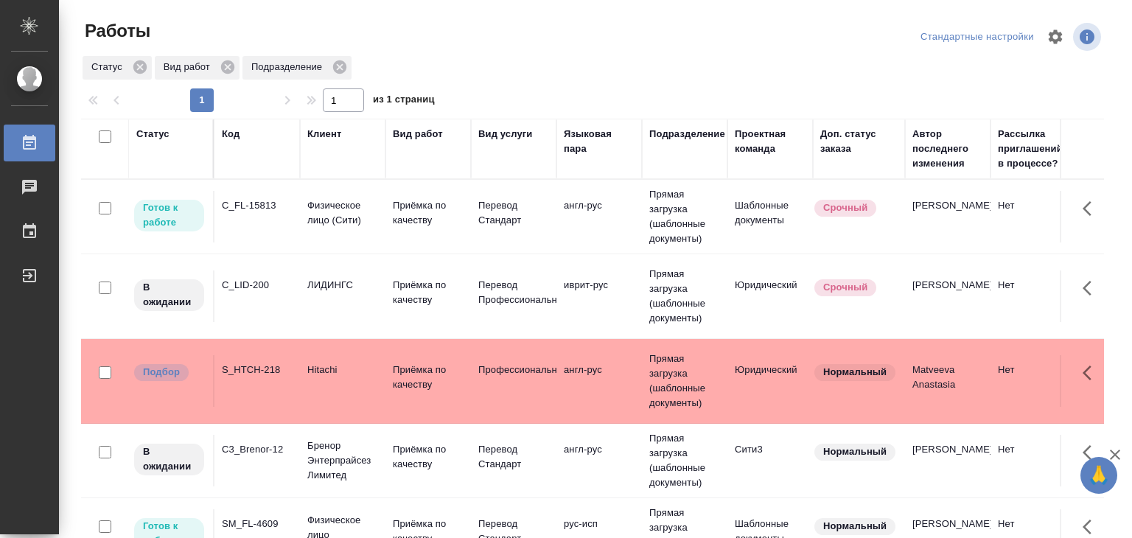 Image resolution: width=1132 pixels, height=538 pixels. Describe the element at coordinates (977, 37) in the screenshot. I see `div: split button` at that location.